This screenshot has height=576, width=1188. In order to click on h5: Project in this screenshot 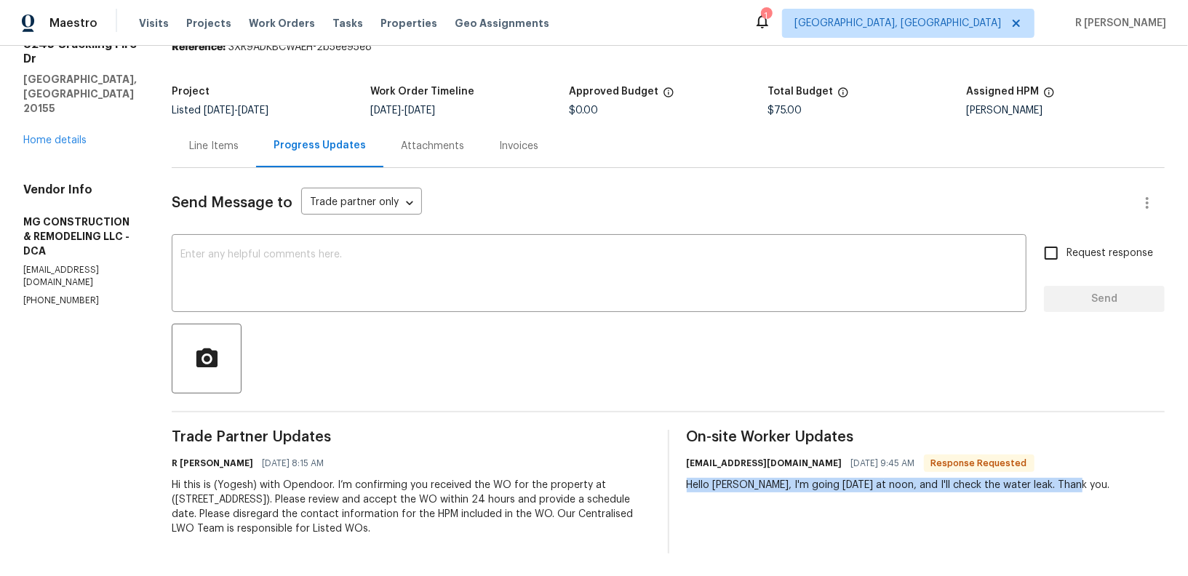, I will do `click(191, 92)`.